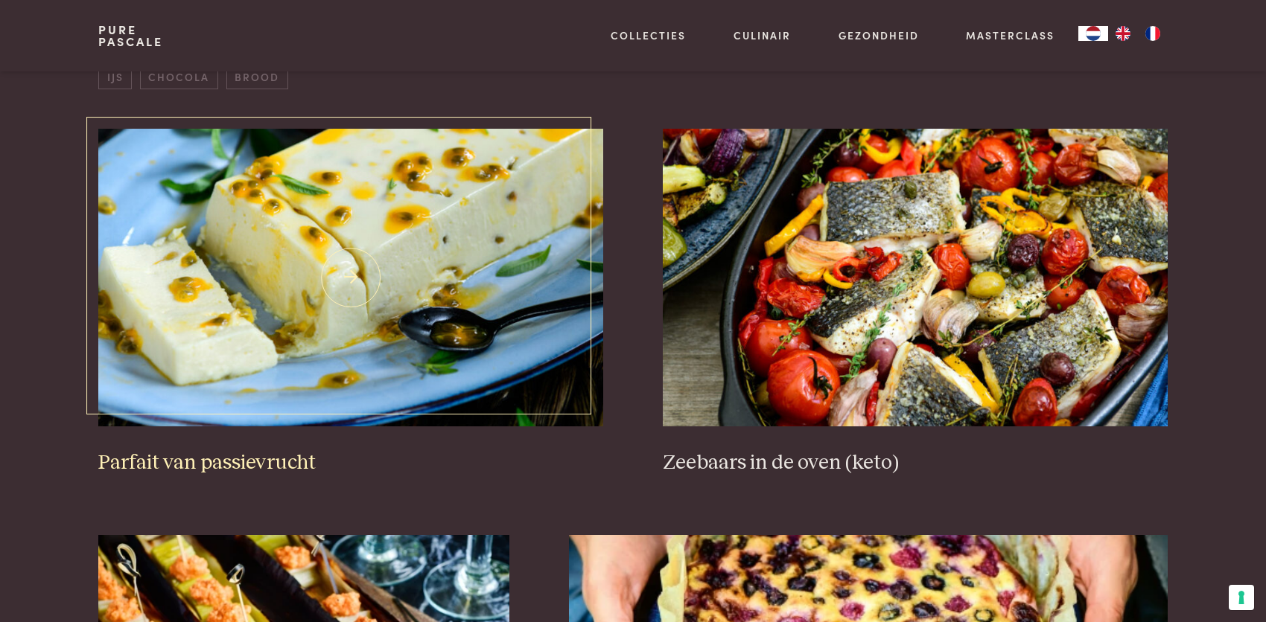 The height and width of the screenshot is (622, 1266). What do you see at coordinates (130, 36) in the screenshot?
I see `a: PurePascale` at bounding box center [130, 36].